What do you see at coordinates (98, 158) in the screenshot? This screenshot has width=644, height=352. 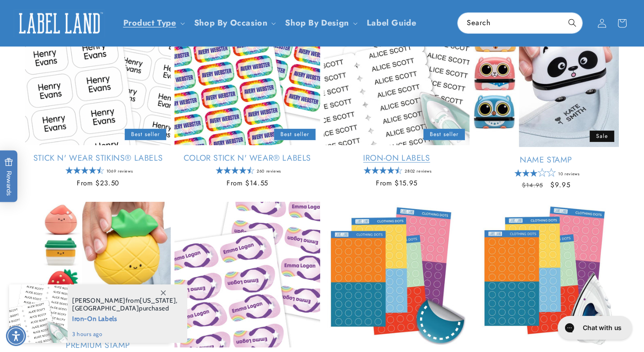 I see `a: Stick N' Wear Stikins® Labels` at bounding box center [98, 158].